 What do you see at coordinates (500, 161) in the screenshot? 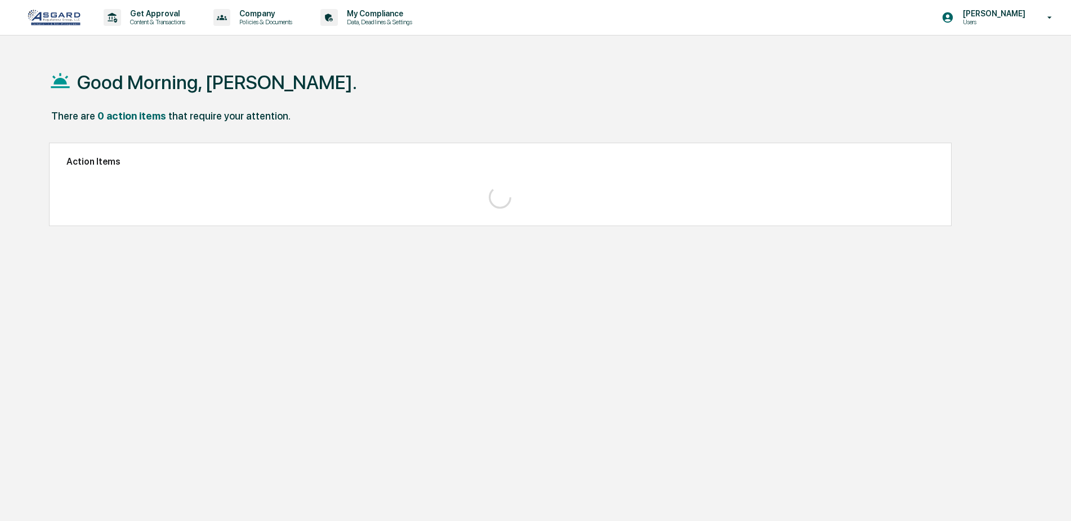
I see `h2: Action Items` at bounding box center [500, 161].